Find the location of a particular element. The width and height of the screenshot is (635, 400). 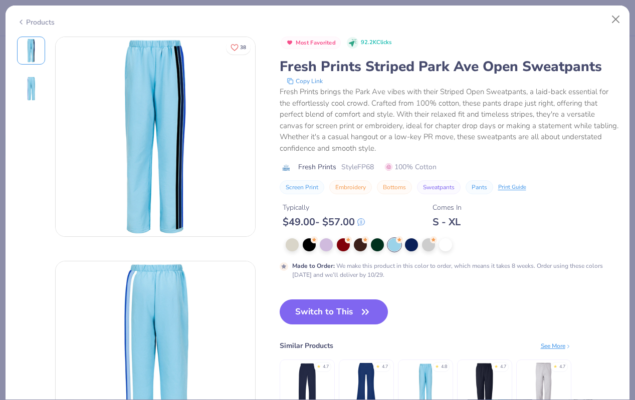

button: Switch to This is located at coordinates (334, 312).